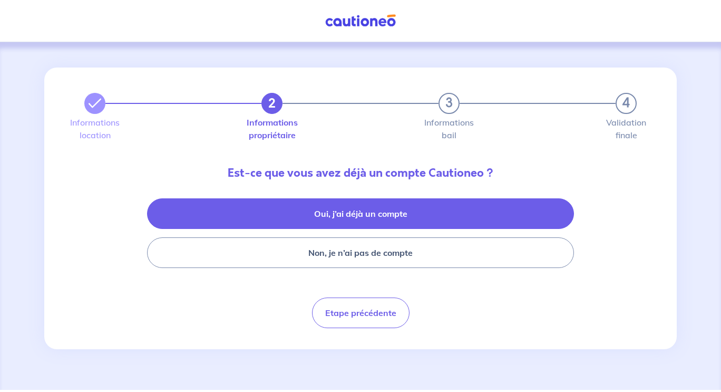 The image size is (721, 392). Describe the element at coordinates (361, 173) in the screenshot. I see `p: Est-ce que vous avez déjà un compte Cautioneo ?` at that location.